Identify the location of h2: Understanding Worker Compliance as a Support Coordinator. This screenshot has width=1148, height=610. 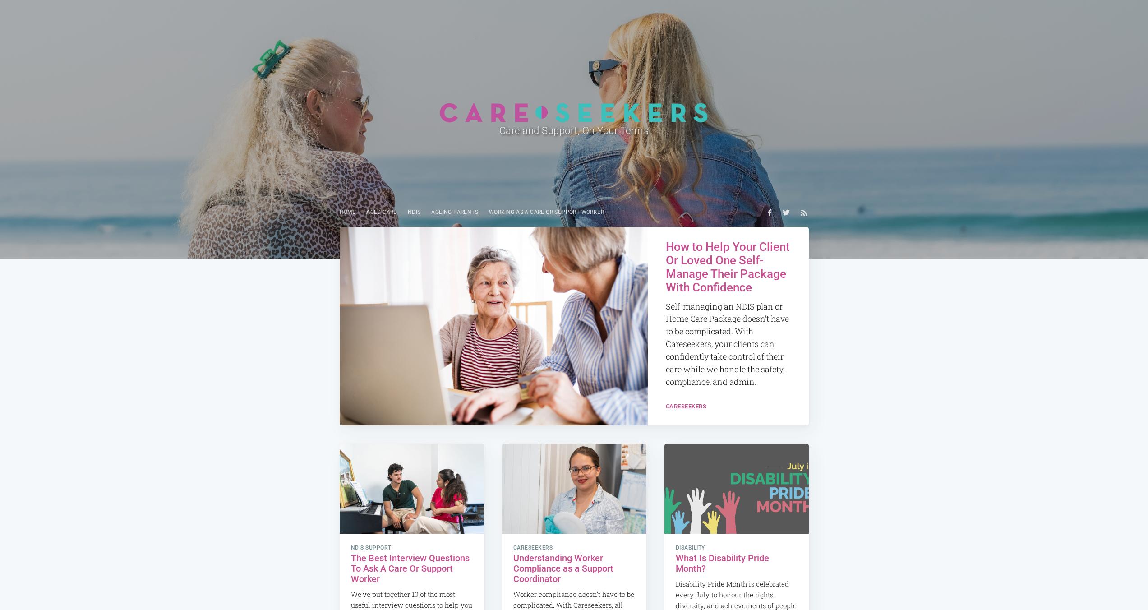
(574, 568).